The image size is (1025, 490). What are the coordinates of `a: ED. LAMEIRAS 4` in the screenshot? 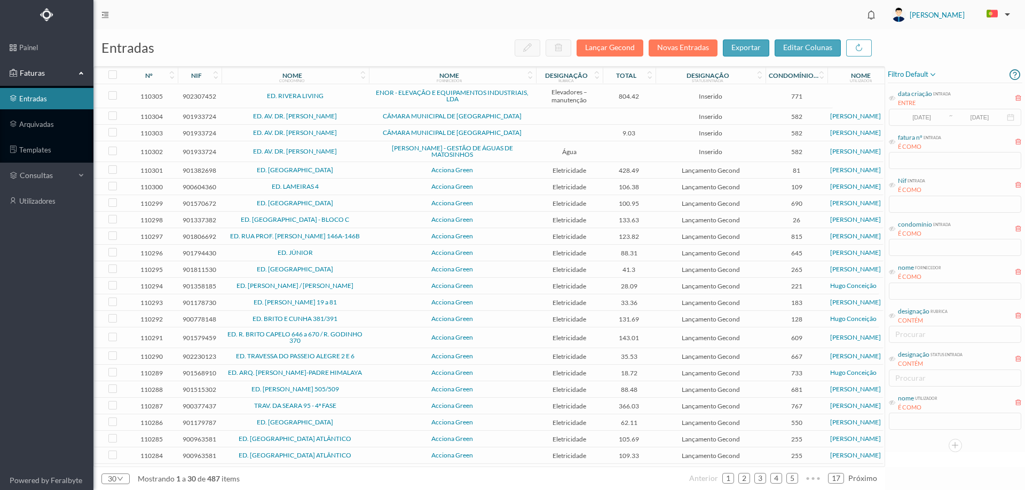 It's located at (295, 186).